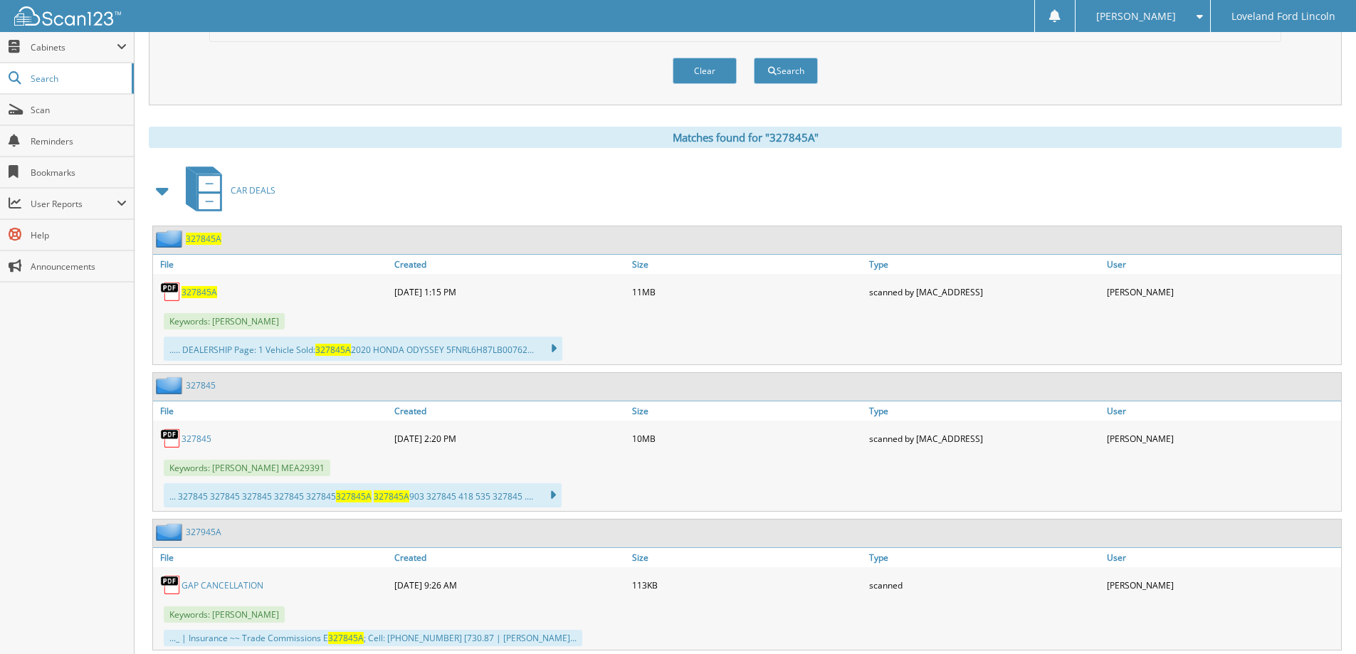 Image resolution: width=1356 pixels, height=654 pixels. I want to click on span: Bookmarks, so click(78, 172).